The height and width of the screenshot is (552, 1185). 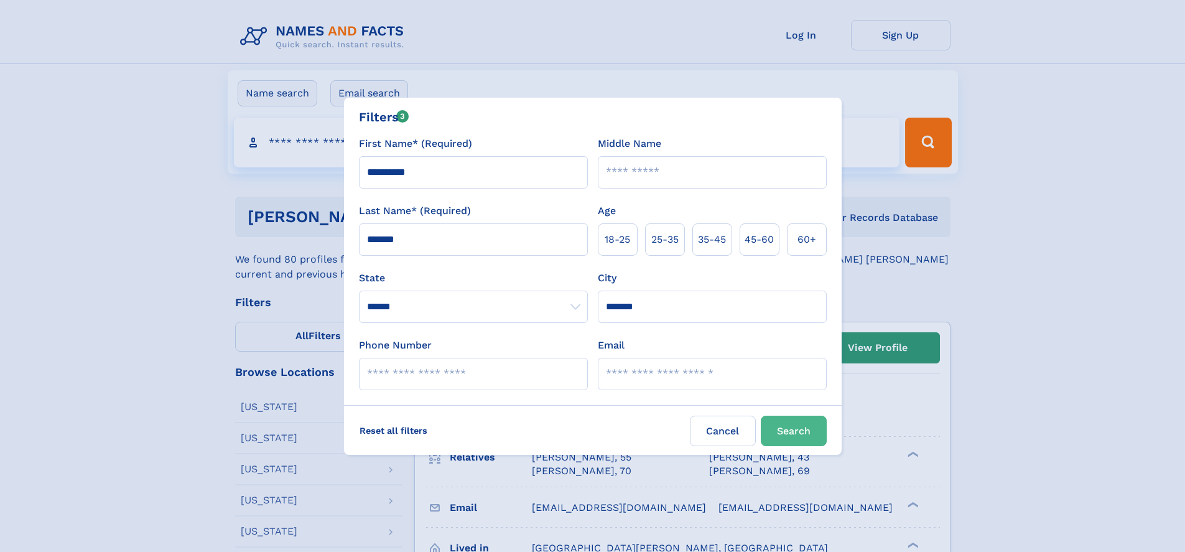 I want to click on span: 60+, so click(x=807, y=239).